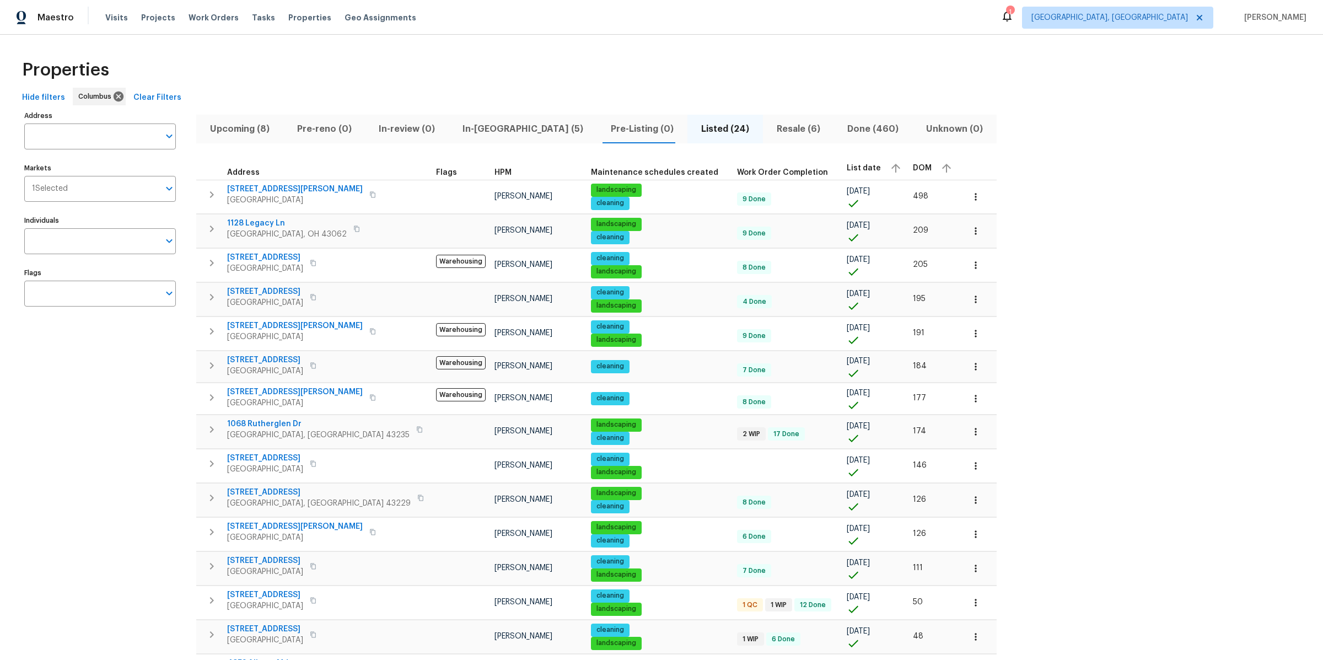 The width and height of the screenshot is (1323, 660). What do you see at coordinates (157, 98) in the screenshot?
I see `button: Clear Filters` at bounding box center [157, 98].